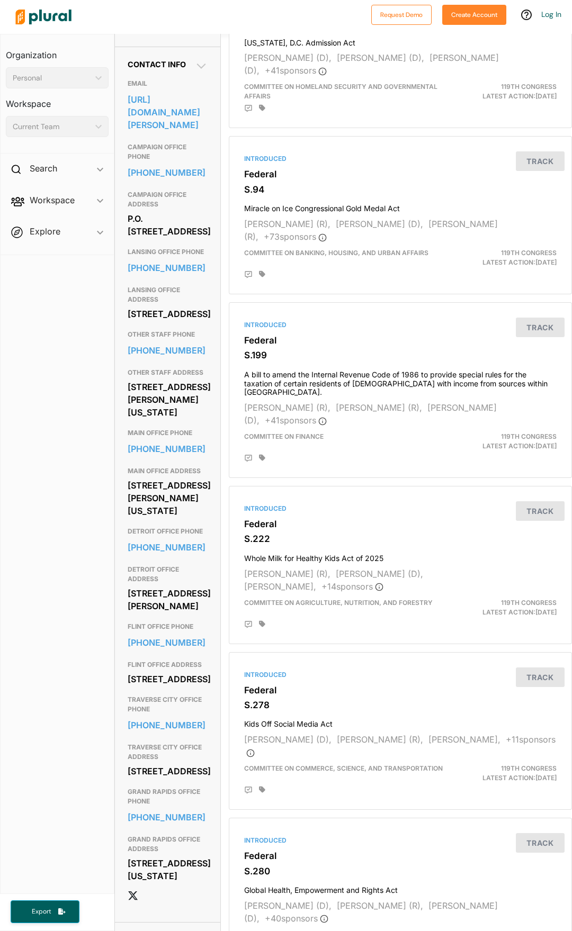 This screenshot has height=931, width=572. What do you see at coordinates (400, 190) in the screenshot?
I see `h3: S.94` at bounding box center [400, 190].